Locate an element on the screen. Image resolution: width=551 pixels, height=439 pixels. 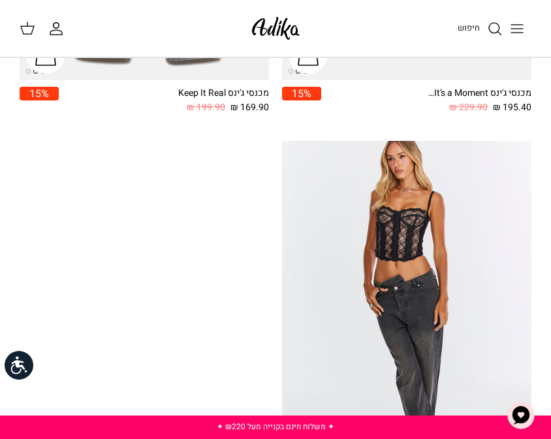
a: חיפוש is located at coordinates (480, 29).